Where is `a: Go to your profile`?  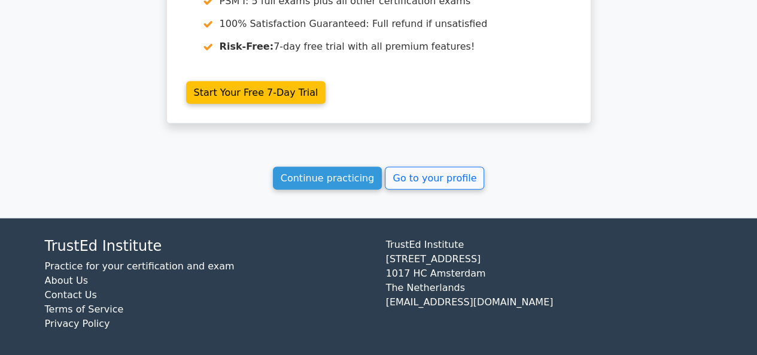
a: Go to your profile is located at coordinates (435, 178).